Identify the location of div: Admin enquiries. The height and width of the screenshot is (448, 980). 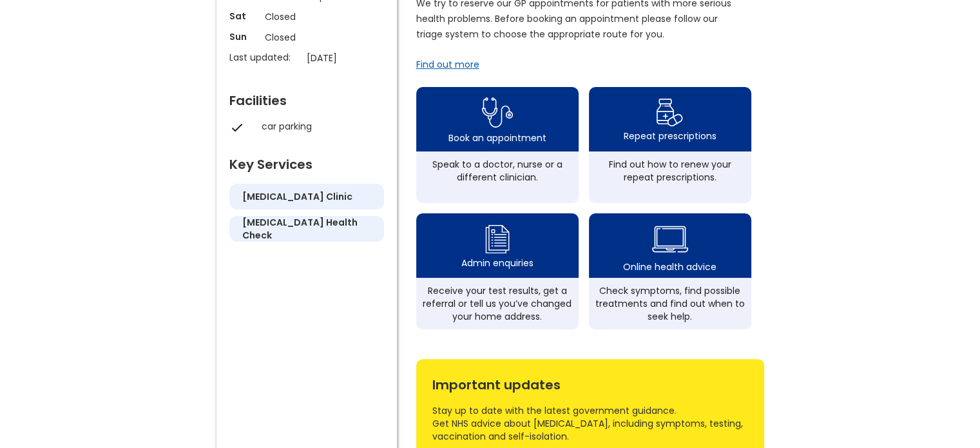
(497, 263).